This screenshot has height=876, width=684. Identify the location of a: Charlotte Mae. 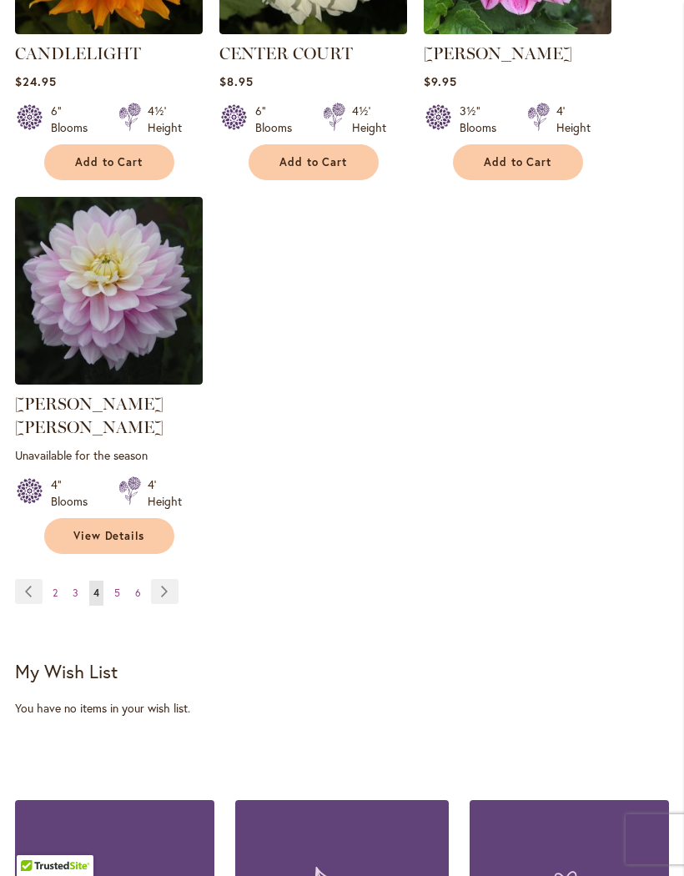
(108, 379).